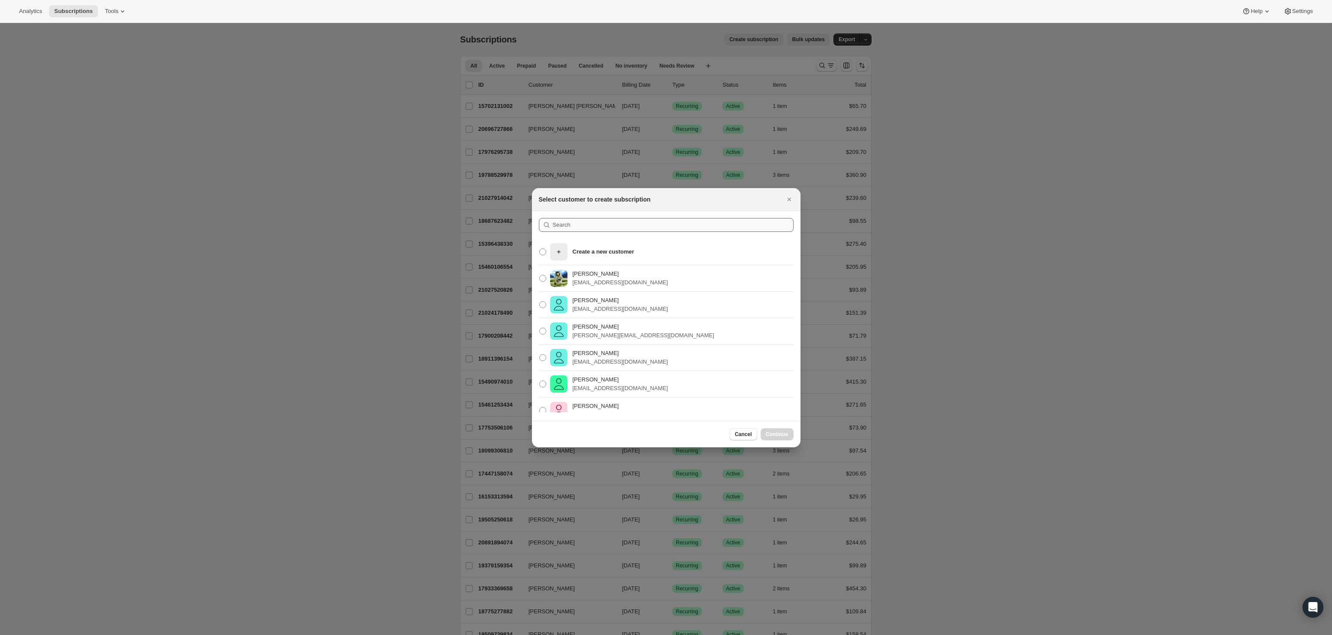 This screenshot has width=1332, height=635. Describe the element at coordinates (73, 11) in the screenshot. I see `span: Subscriptions` at that location.